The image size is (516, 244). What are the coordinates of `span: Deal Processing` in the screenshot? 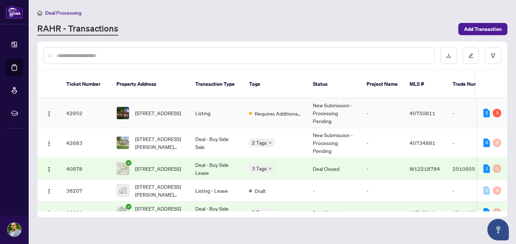 It's located at (63, 13).